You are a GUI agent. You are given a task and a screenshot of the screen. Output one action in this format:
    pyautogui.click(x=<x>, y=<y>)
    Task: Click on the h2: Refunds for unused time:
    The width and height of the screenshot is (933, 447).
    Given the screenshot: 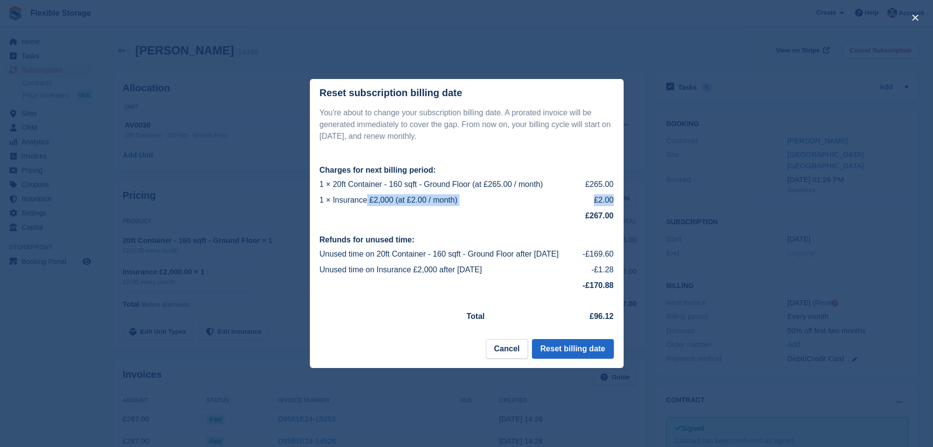 What is the action you would take?
    pyautogui.click(x=467, y=240)
    